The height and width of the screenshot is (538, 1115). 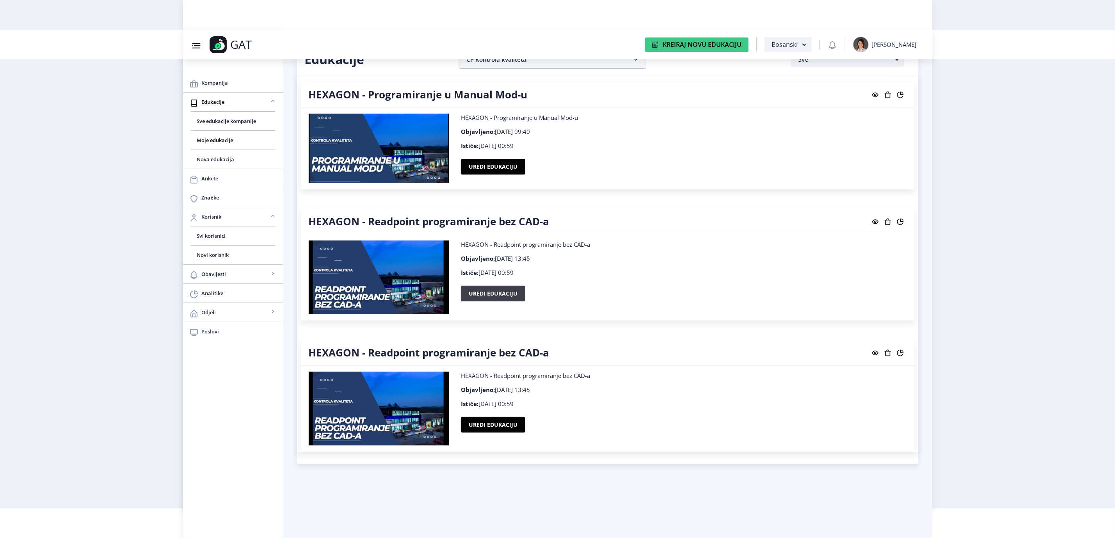 What do you see at coordinates (239, 293) in the screenshot?
I see `span: Analitike` at bounding box center [239, 293].